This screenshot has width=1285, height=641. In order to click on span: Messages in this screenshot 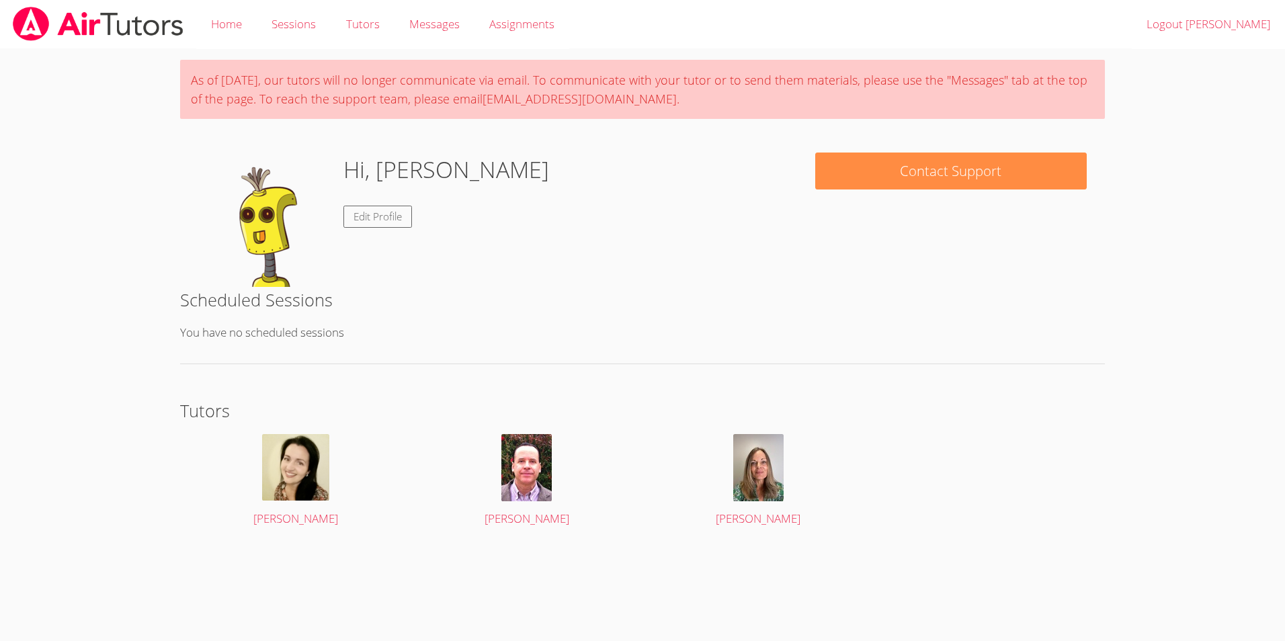, I will do `click(434, 24)`.